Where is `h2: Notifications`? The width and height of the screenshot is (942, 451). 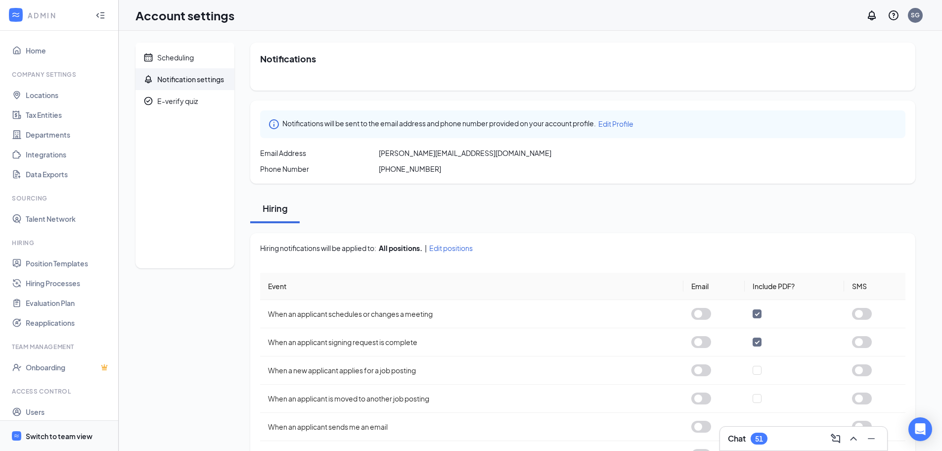 h2: Notifications is located at coordinates (583, 58).